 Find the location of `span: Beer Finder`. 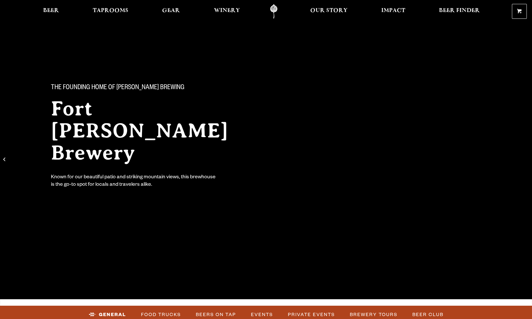

span: Beer Finder is located at coordinates (459, 11).